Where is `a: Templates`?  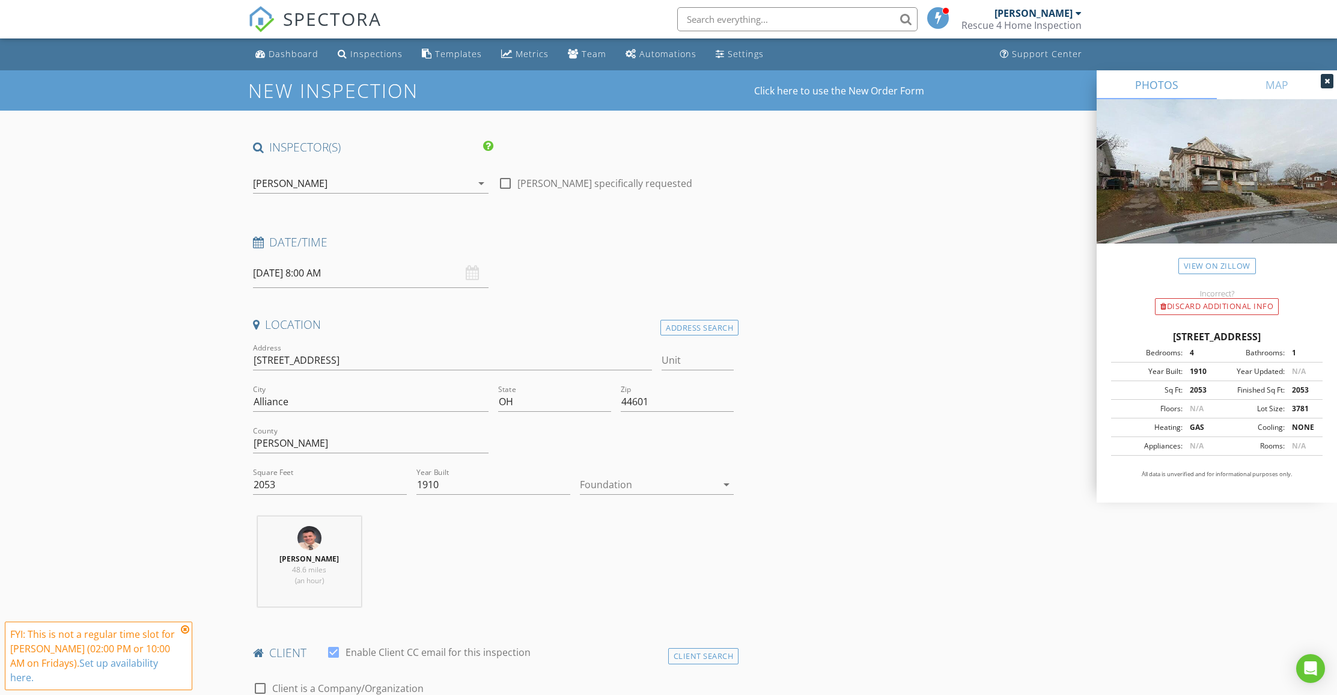
a: Templates is located at coordinates (452, 54).